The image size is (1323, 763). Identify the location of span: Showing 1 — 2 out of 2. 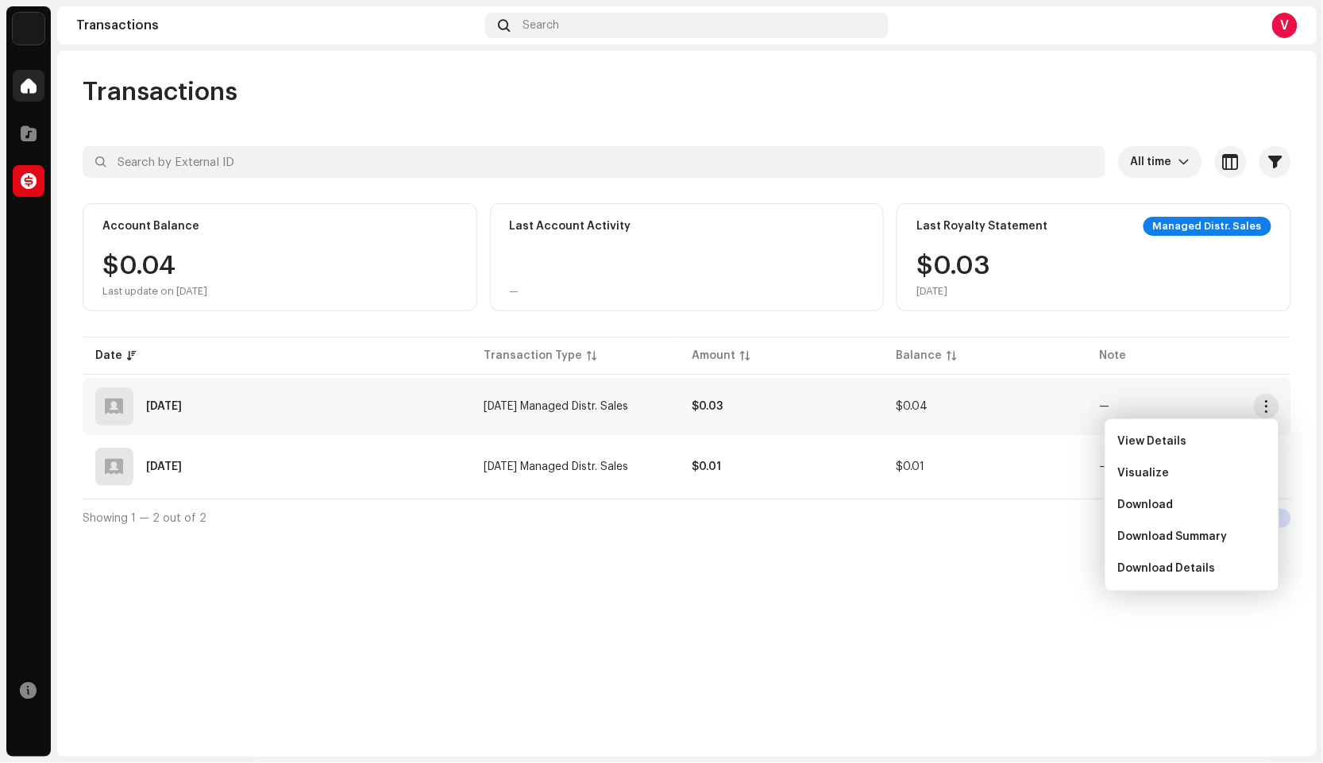
(144, 518).